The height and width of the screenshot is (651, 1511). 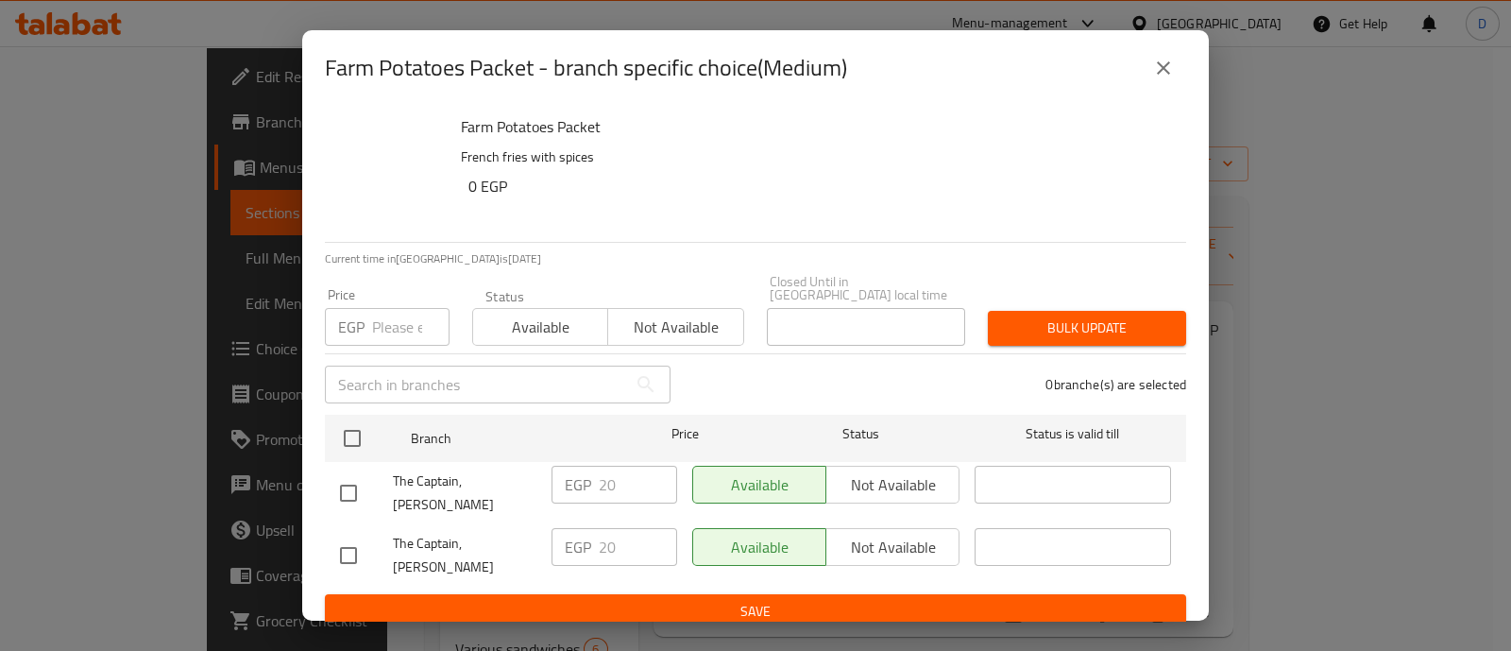 I want to click on span: Not available, so click(x=675, y=327).